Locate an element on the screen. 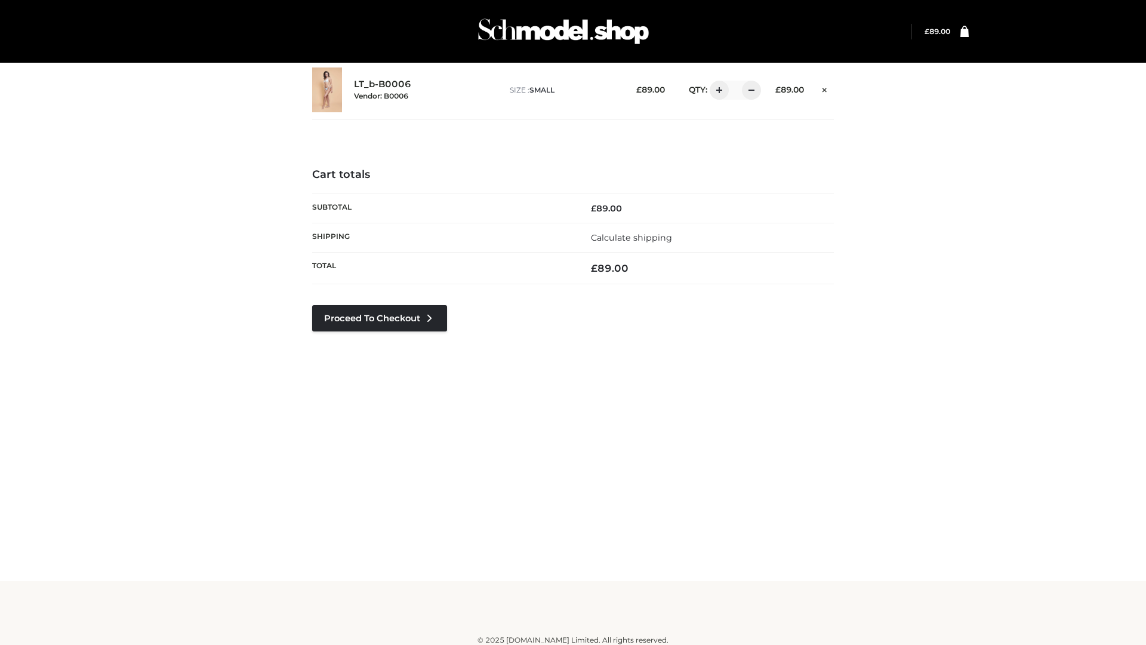 The width and height of the screenshot is (1146, 645). small: Vendor: B0006 is located at coordinates (381, 96).